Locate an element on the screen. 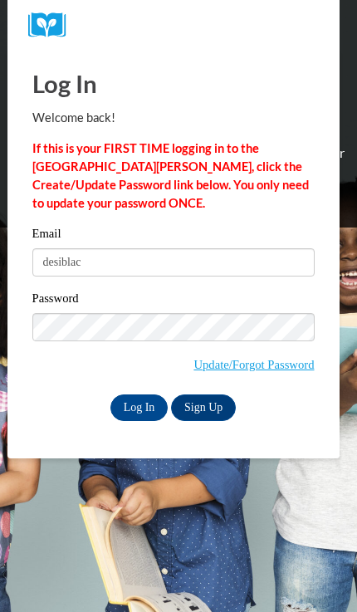  h1: Log In is located at coordinates (174, 83).